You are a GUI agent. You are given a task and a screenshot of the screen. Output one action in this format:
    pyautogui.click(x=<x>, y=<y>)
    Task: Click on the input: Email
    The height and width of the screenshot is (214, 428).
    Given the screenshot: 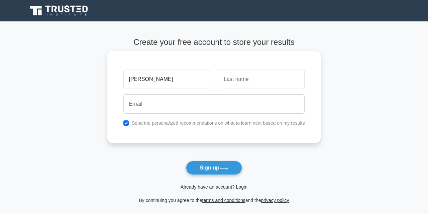 What is the action you would take?
    pyautogui.click(x=214, y=104)
    